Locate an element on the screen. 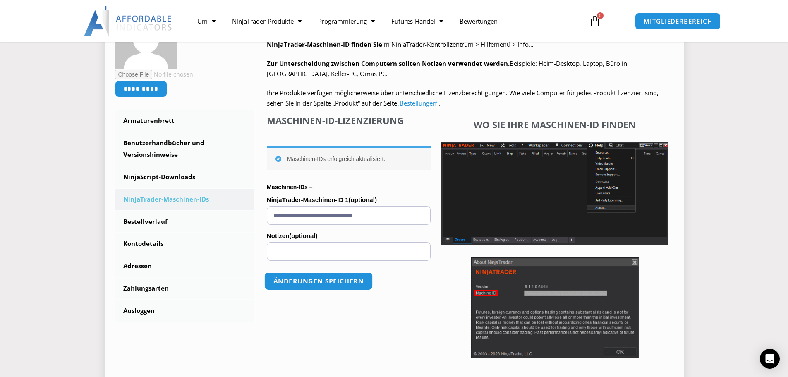  img: Screenshot 2025-01-17 114931 | Erschwingliche Indikatoren – NinjaTrader is located at coordinates (554, 307).